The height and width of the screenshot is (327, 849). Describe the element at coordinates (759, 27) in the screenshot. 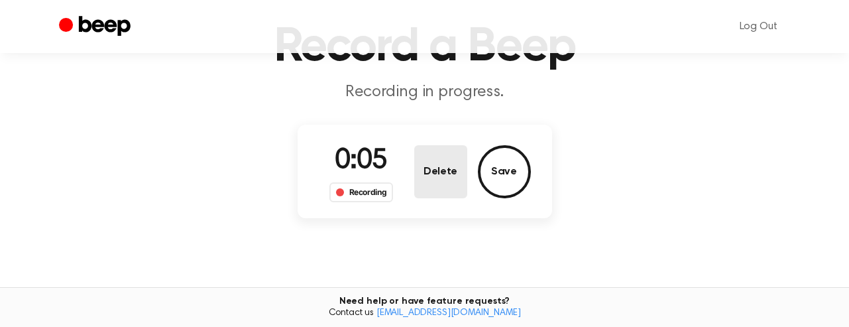

I see `a: Log Out` at that location.